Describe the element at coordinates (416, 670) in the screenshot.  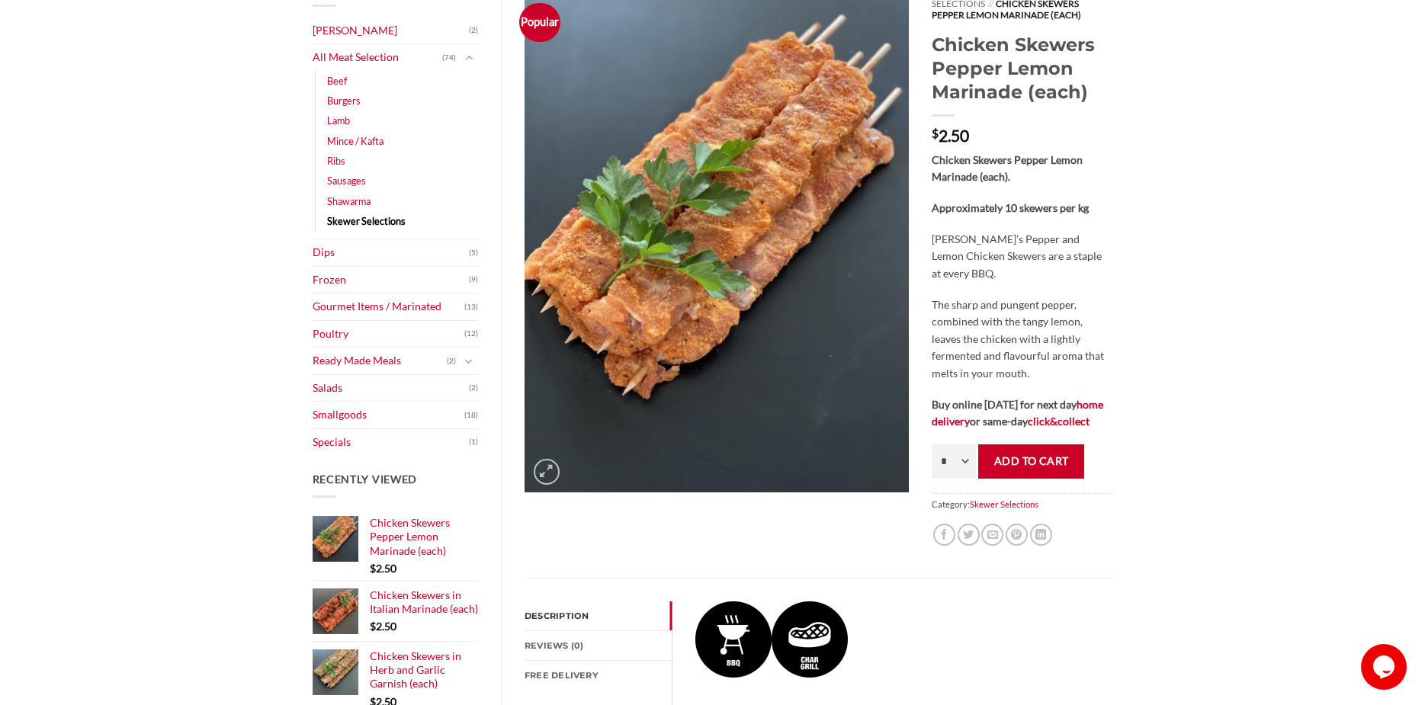
I see `span: Chicken Skewers in Herb and Garlic Garnish (each)` at that location.